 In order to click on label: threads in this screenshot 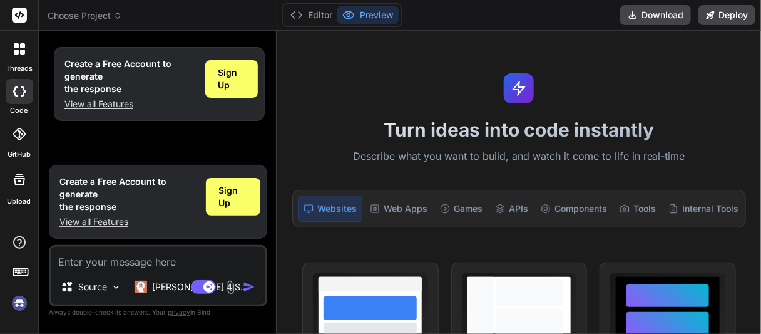, I will do `click(19, 68)`.